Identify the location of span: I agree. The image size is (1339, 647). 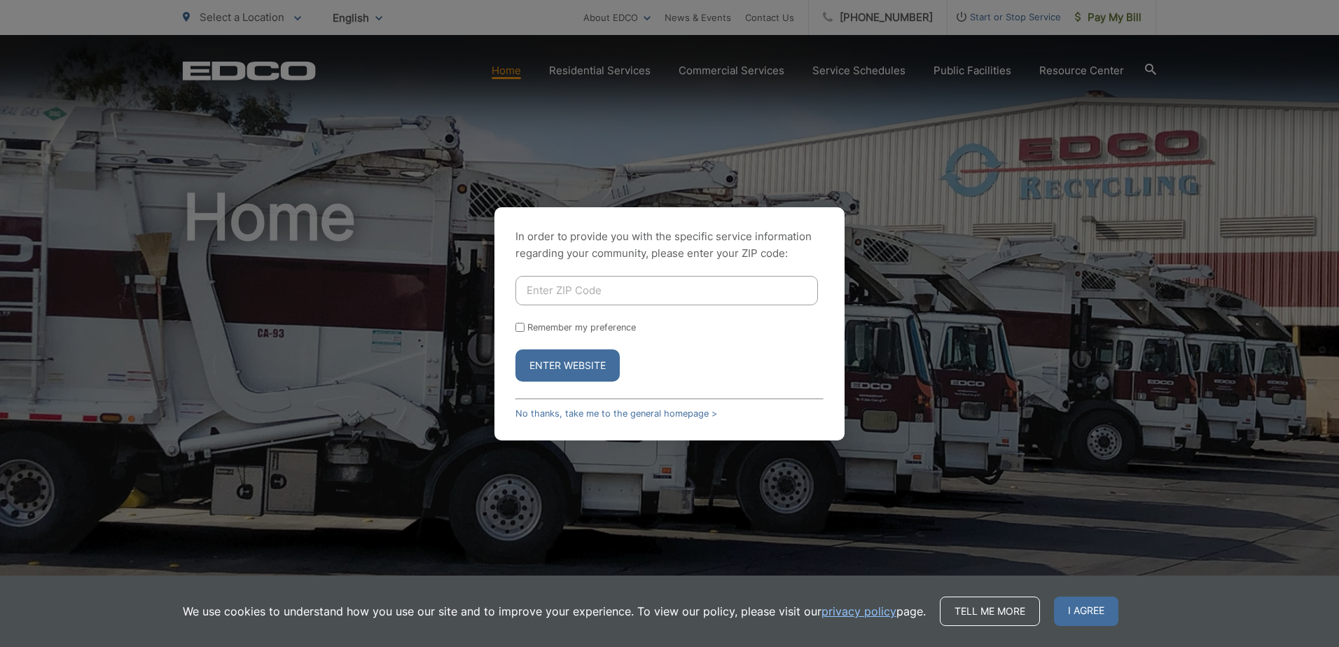
(1087, 612).